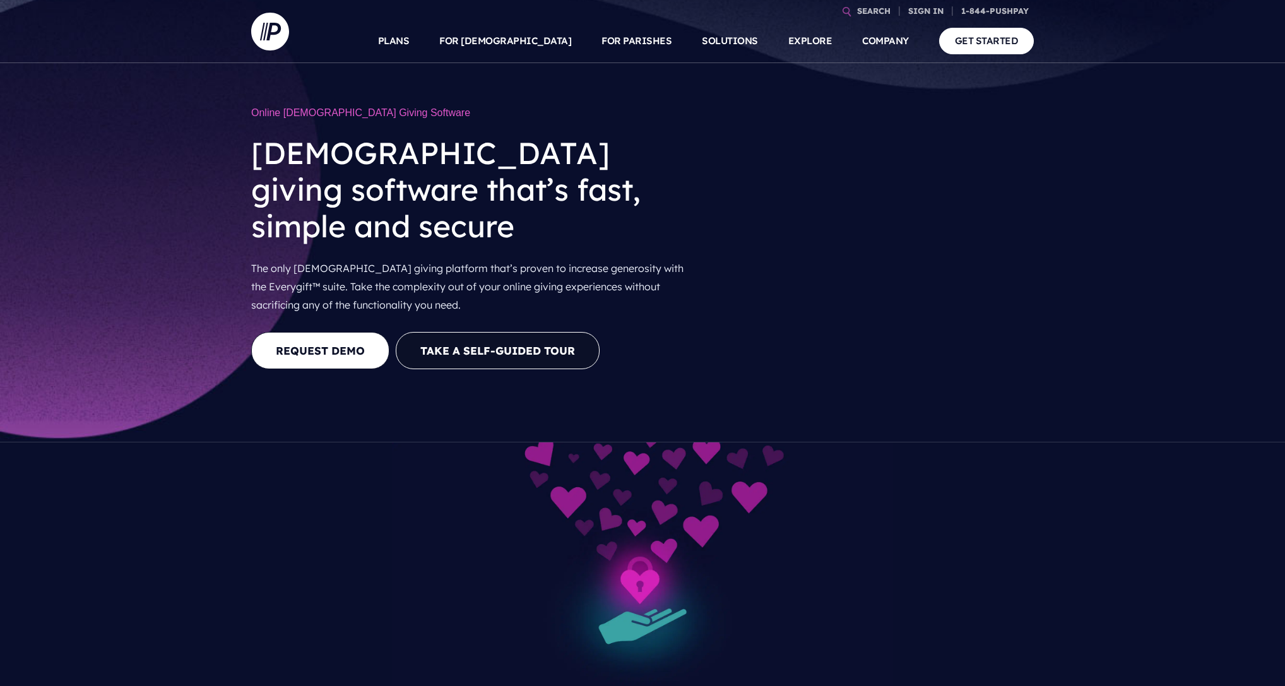  What do you see at coordinates (643, 451) in the screenshot?
I see `picture: everygift-impact` at bounding box center [643, 451].